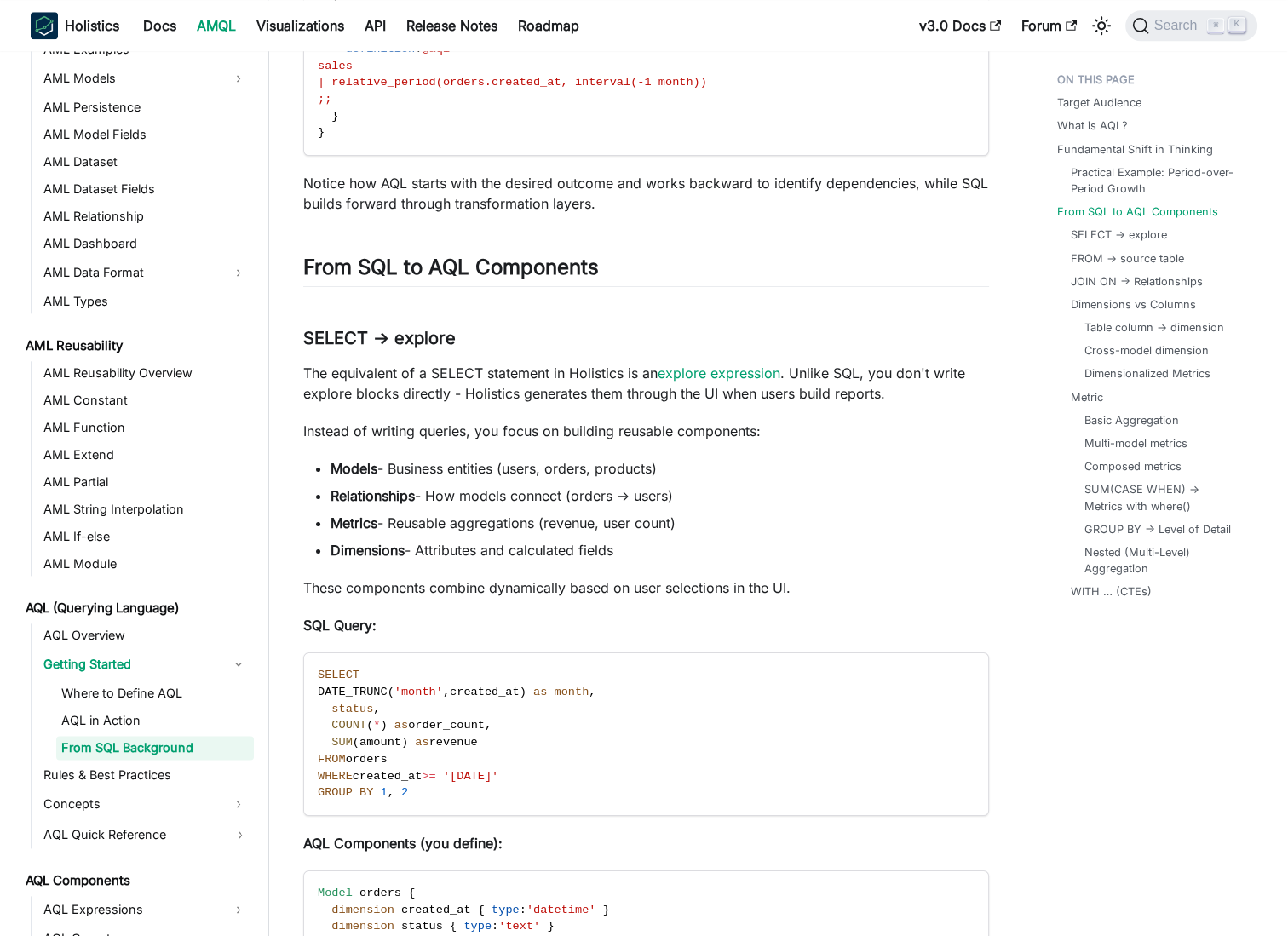 The width and height of the screenshot is (1288, 936). Describe the element at coordinates (435, 48) in the screenshot. I see `span: @aql` at that location.